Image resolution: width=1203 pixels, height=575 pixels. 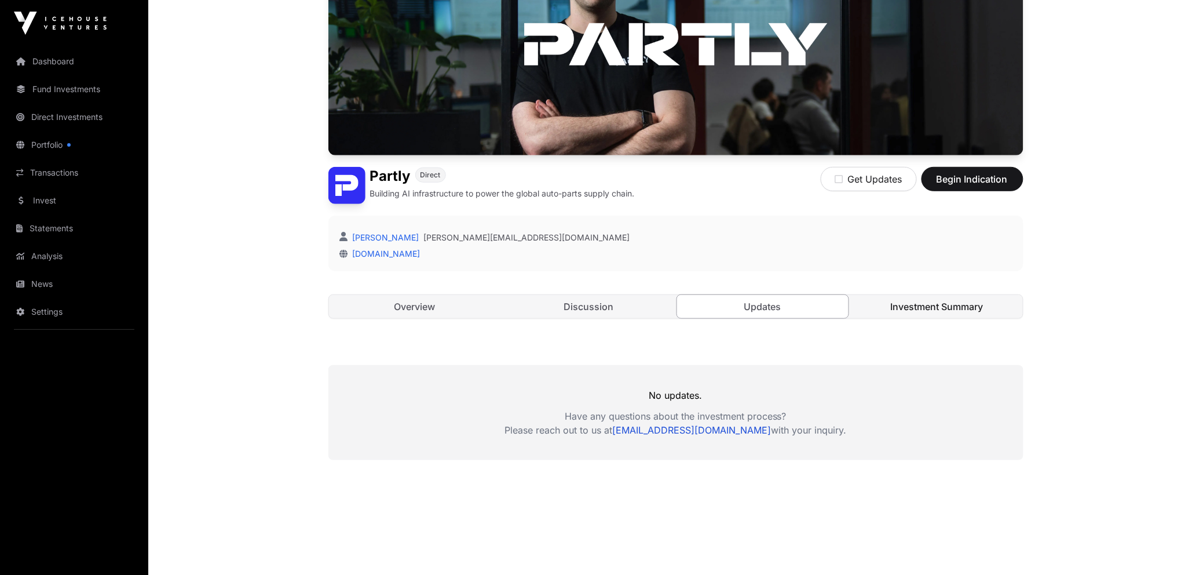 What do you see at coordinates (74, 117) in the screenshot?
I see `a: Direct Investments` at bounding box center [74, 117].